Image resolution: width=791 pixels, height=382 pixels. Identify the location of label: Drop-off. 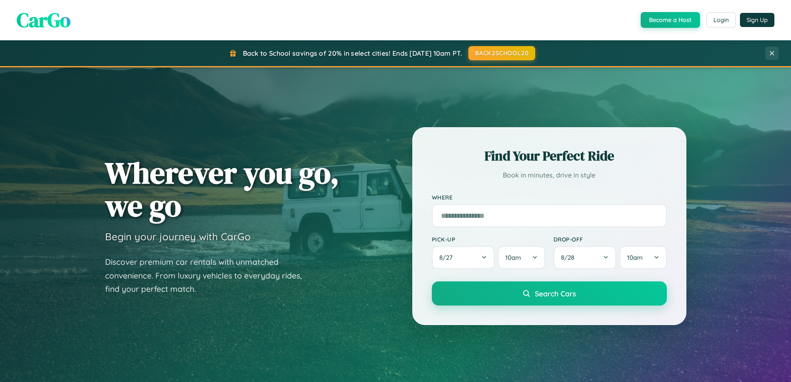
(610, 239).